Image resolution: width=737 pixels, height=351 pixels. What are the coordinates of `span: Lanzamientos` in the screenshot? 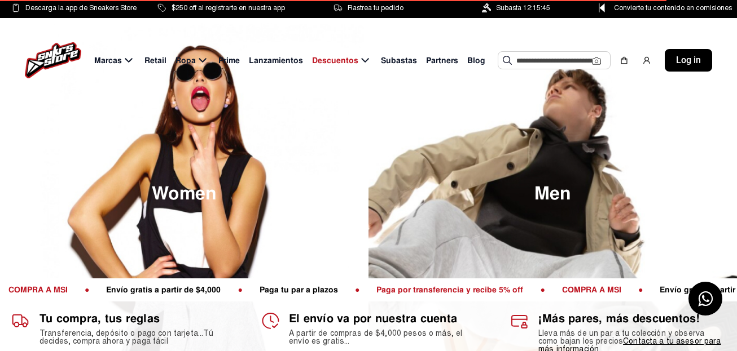 It's located at (276, 60).